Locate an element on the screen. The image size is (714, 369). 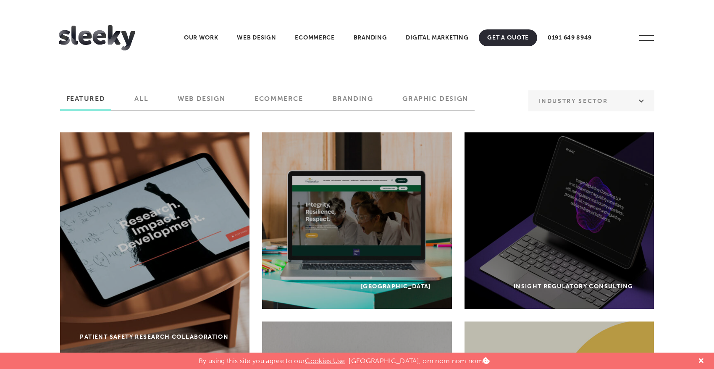
a: Web Design is located at coordinates (256, 38).